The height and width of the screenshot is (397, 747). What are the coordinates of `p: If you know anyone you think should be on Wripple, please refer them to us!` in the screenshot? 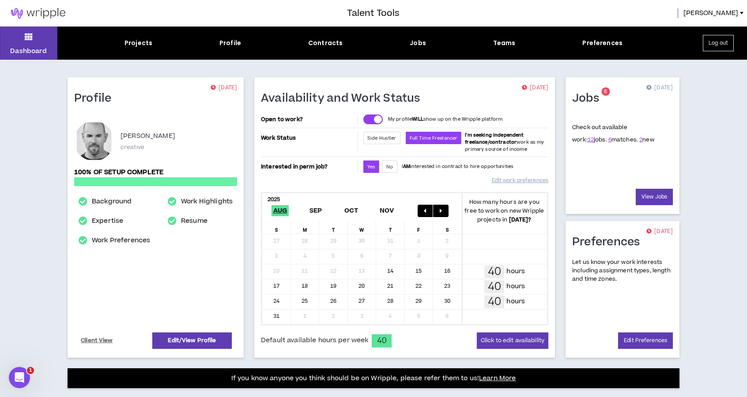 It's located at (374, 378).